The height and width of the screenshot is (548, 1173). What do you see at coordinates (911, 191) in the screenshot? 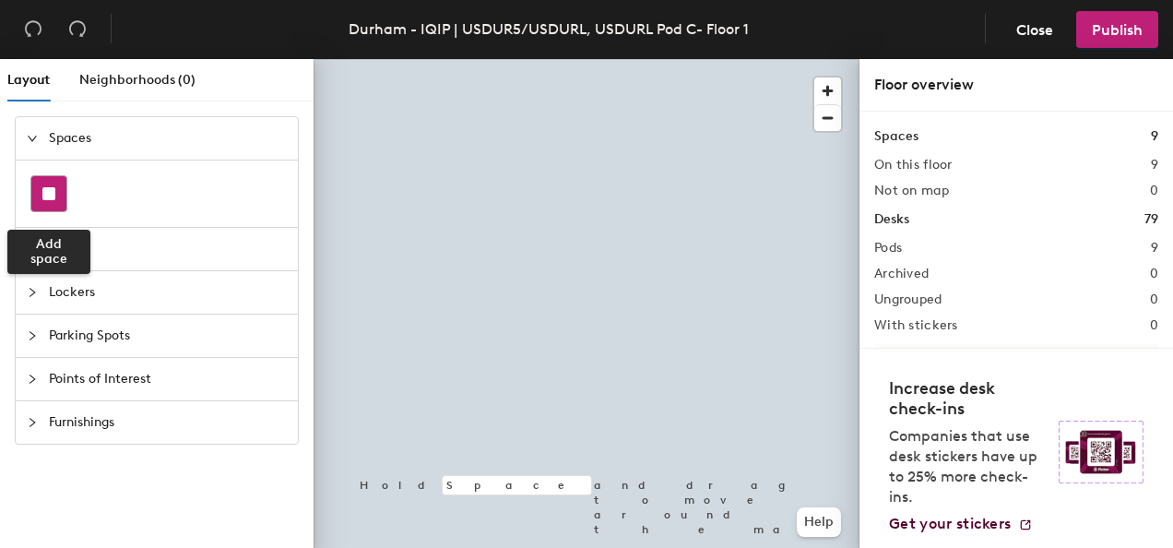
I see `h2: Not on map` at bounding box center [911, 191].